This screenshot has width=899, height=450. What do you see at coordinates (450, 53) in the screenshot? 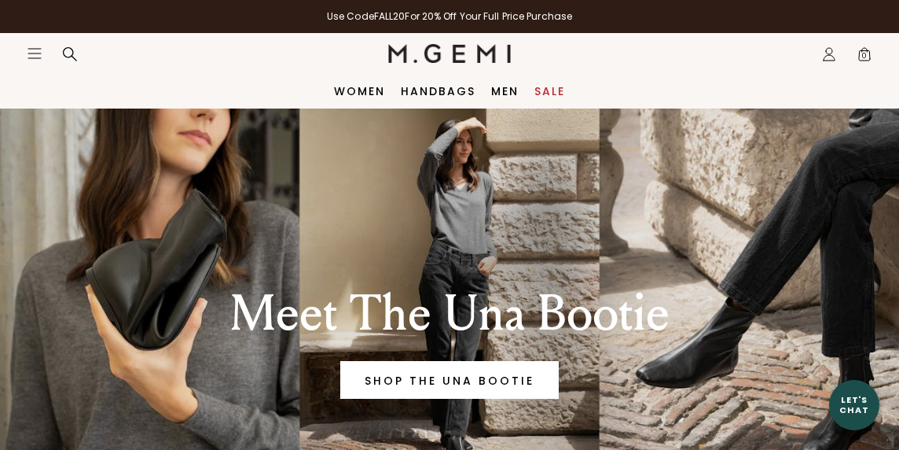
I see `img: M.Gemi` at bounding box center [450, 53].